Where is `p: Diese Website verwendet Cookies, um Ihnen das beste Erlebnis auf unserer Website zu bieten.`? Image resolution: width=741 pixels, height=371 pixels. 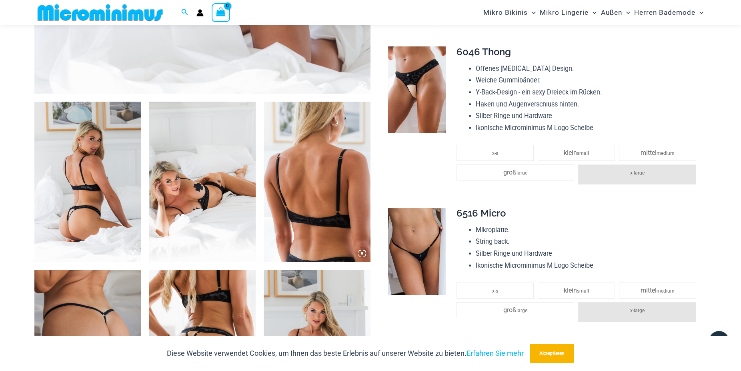 p: Diese Website verwendet Cookies, um Ihnen das beste Erlebnis auf unserer Website zu bieten. is located at coordinates (345, 353).